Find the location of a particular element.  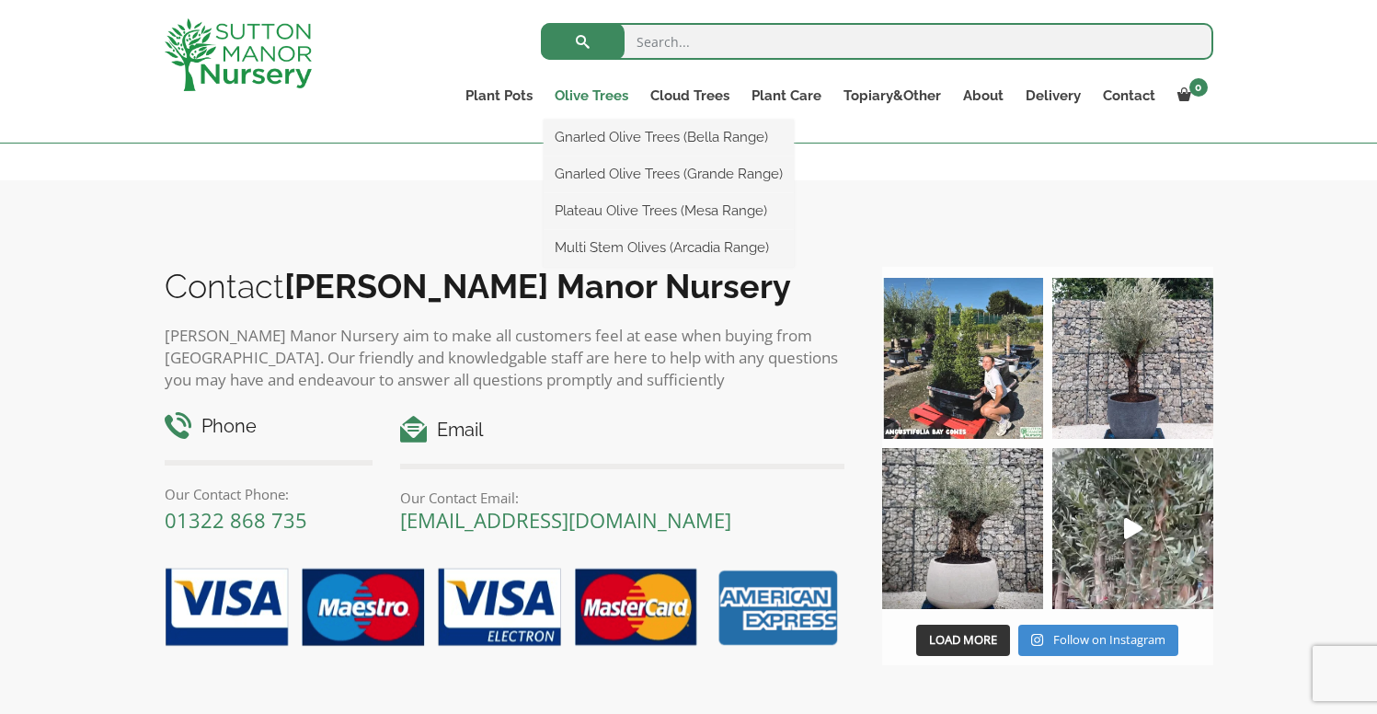

a: Gnarled Olive Trees (Grande Range) is located at coordinates (669, 174).